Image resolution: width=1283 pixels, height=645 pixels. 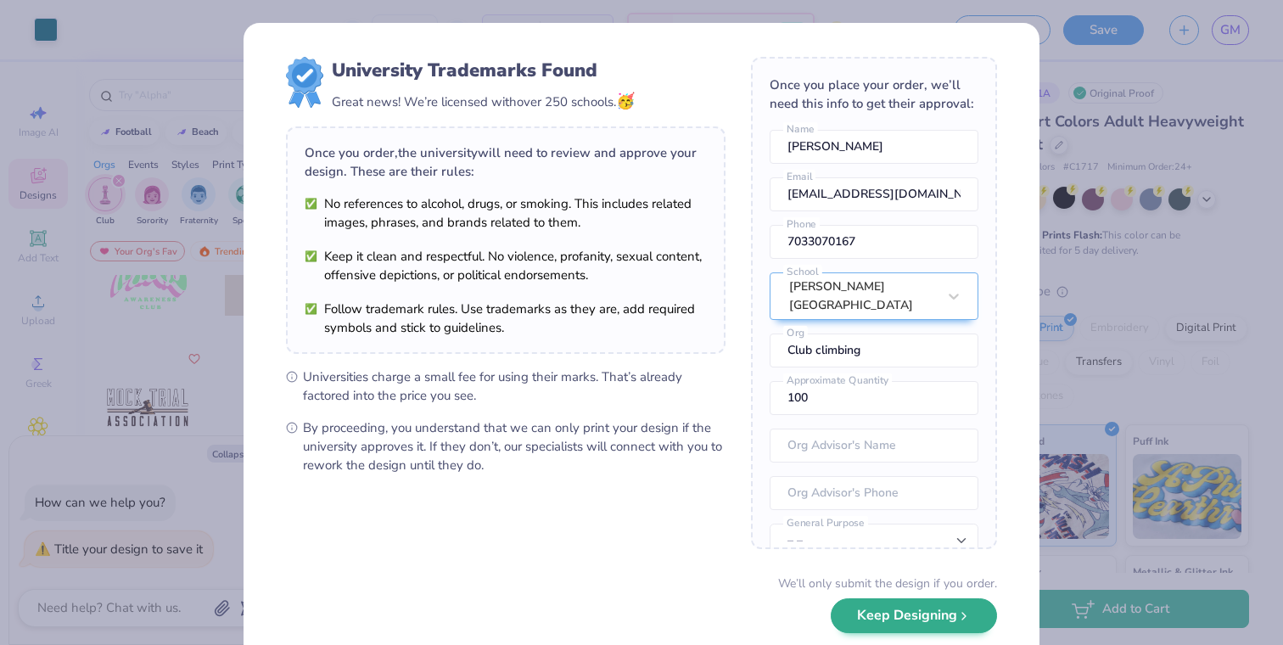 What do you see at coordinates (874, 398) in the screenshot?
I see `input: Approximate Quantity` at bounding box center [874, 398].